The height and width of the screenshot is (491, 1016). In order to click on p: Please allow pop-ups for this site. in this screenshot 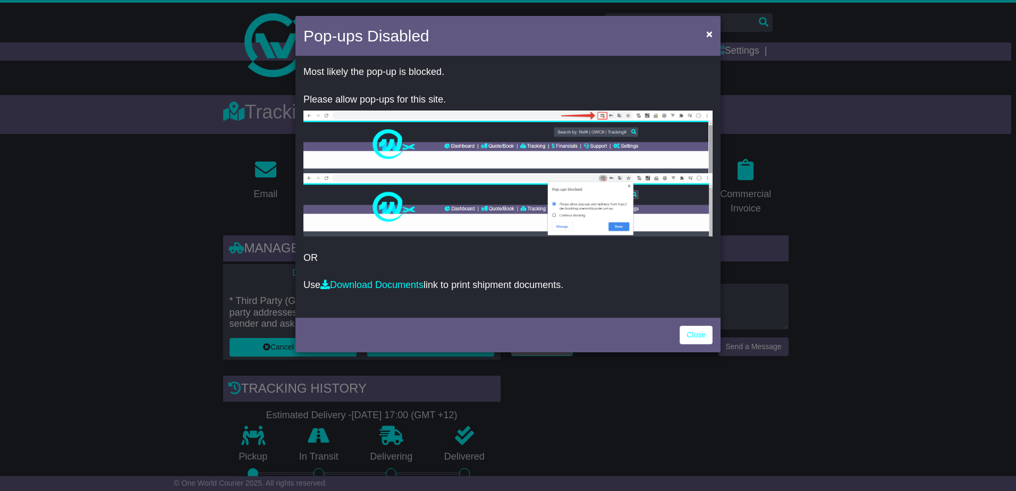, I will do `click(508, 100)`.